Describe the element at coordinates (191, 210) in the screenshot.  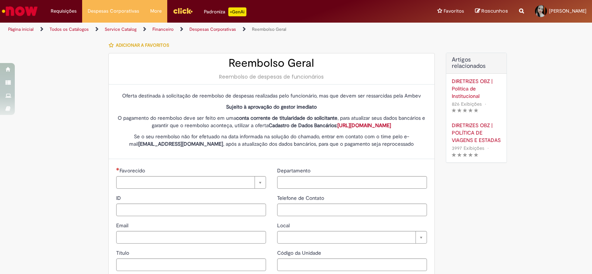
I see `input: ID` at that location.